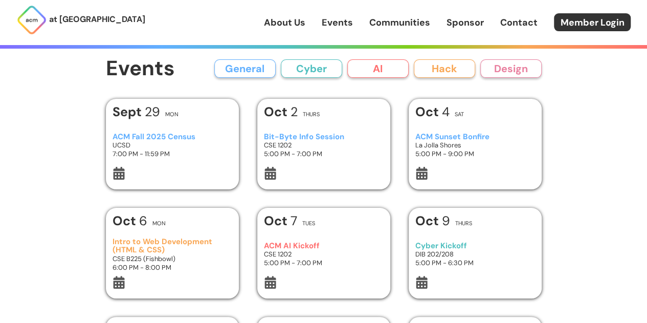  Describe the element at coordinates (130, 220) in the screenshot. I see `h1: 6` at that location.